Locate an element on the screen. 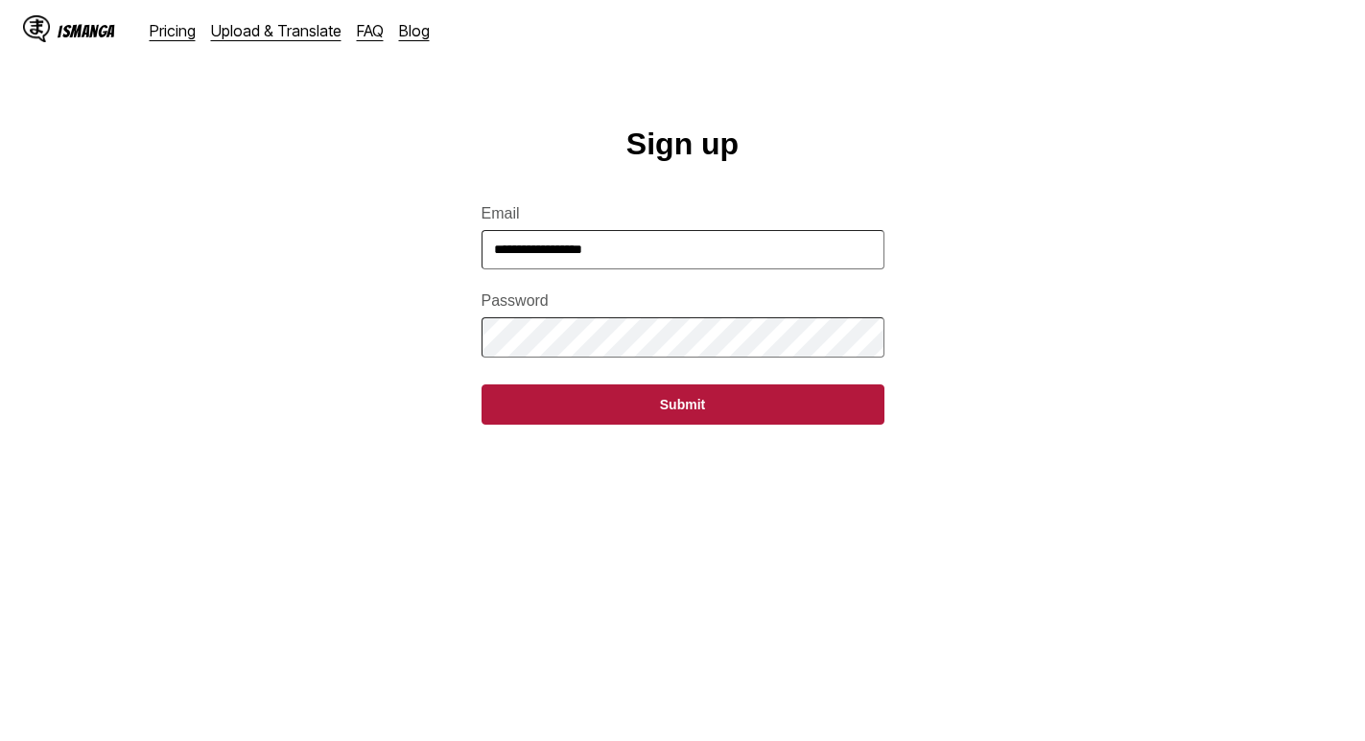  a: Pricing is located at coordinates (173, 31).